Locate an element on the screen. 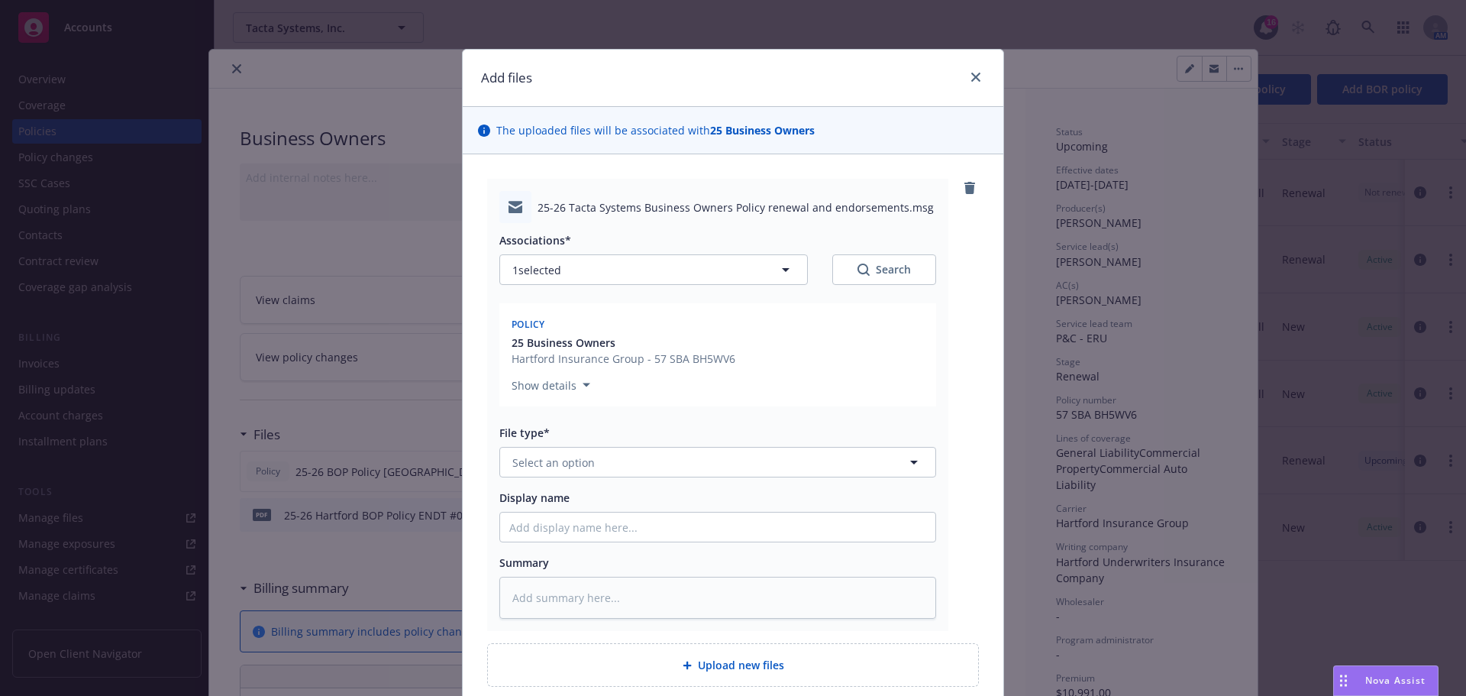 Image resolution: width=1466 pixels, height=696 pixels. div: Drag to move is located at coordinates (1343, 680).